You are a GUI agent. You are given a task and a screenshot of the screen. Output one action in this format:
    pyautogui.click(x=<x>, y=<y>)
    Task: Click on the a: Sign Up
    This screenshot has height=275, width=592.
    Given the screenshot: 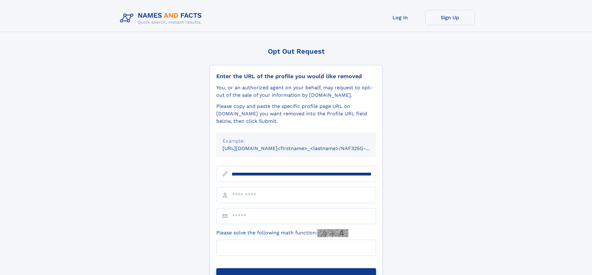 What is the action you would take?
    pyautogui.click(x=450, y=17)
    